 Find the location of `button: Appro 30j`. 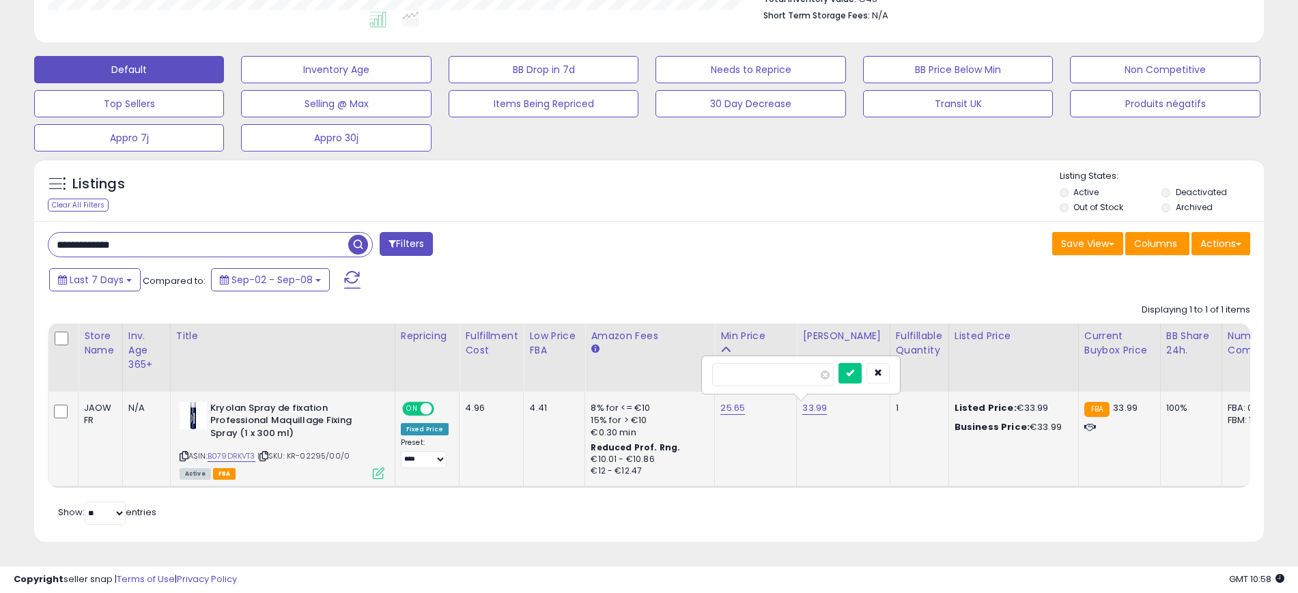

button: Appro 30j is located at coordinates (336, 138).